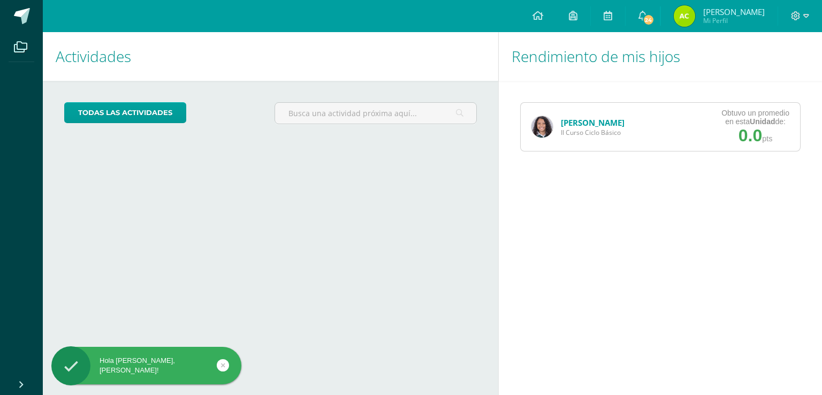 The image size is (822, 395). What do you see at coordinates (270, 56) in the screenshot?
I see `h1: Actividades` at bounding box center [270, 56].